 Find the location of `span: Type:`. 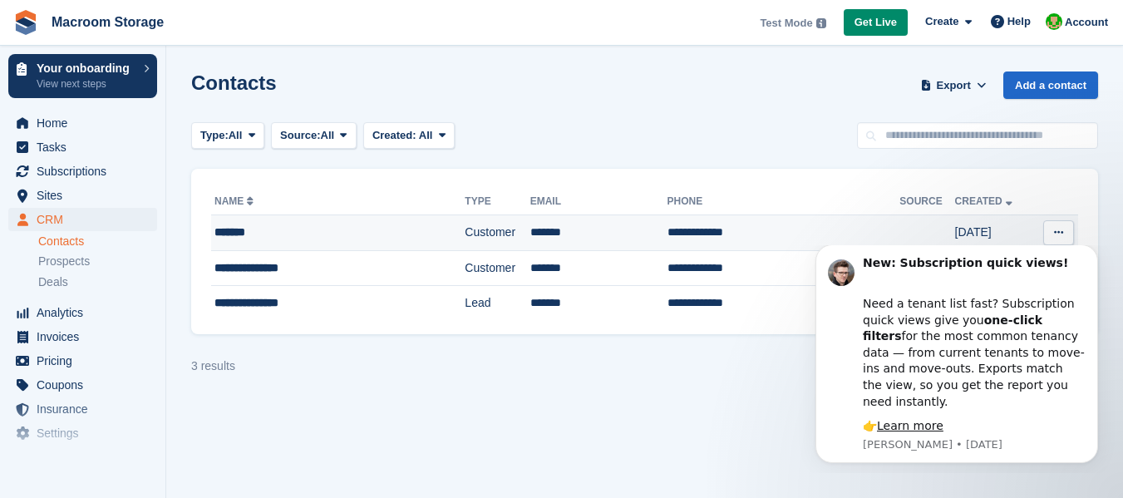

span: Type: is located at coordinates (214, 136).